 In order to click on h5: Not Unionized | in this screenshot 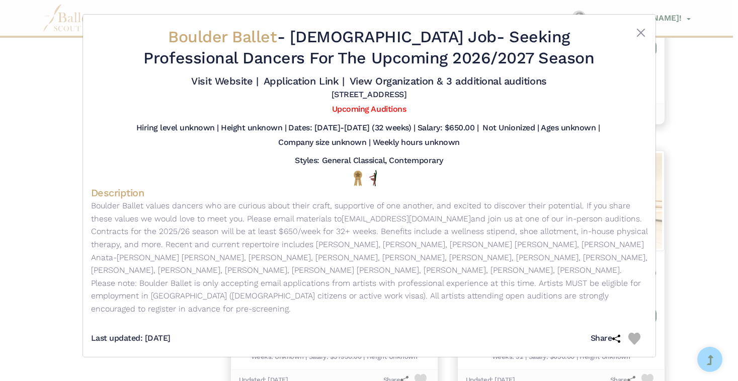, I will do `click(511, 128)`.